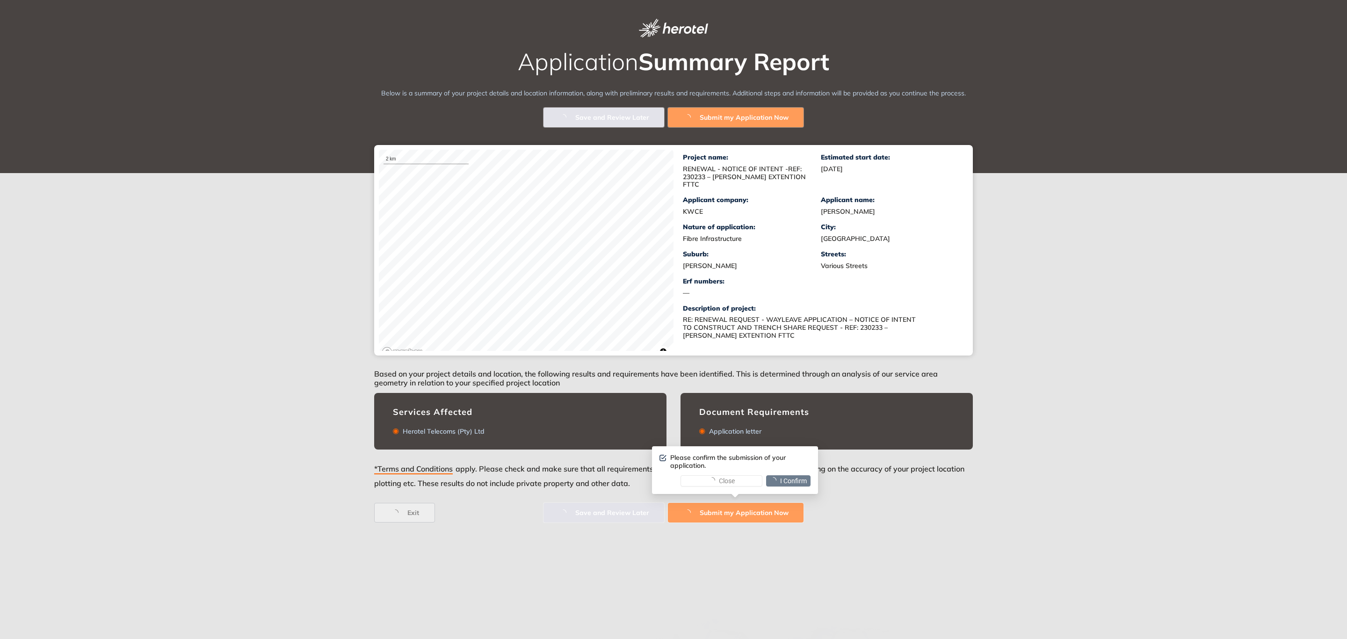  What do you see at coordinates (827, 412) in the screenshot?
I see `div: Document Requirements` at bounding box center [827, 412].